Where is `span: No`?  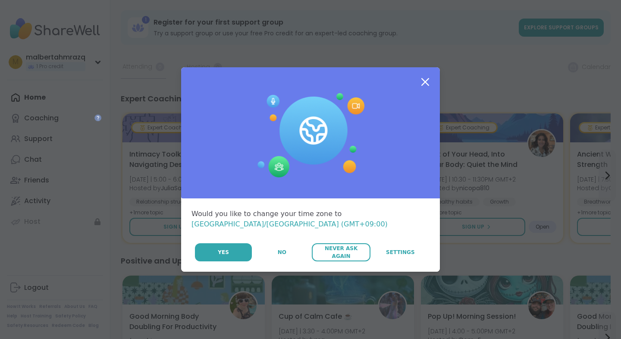 span: No is located at coordinates (282, 252).